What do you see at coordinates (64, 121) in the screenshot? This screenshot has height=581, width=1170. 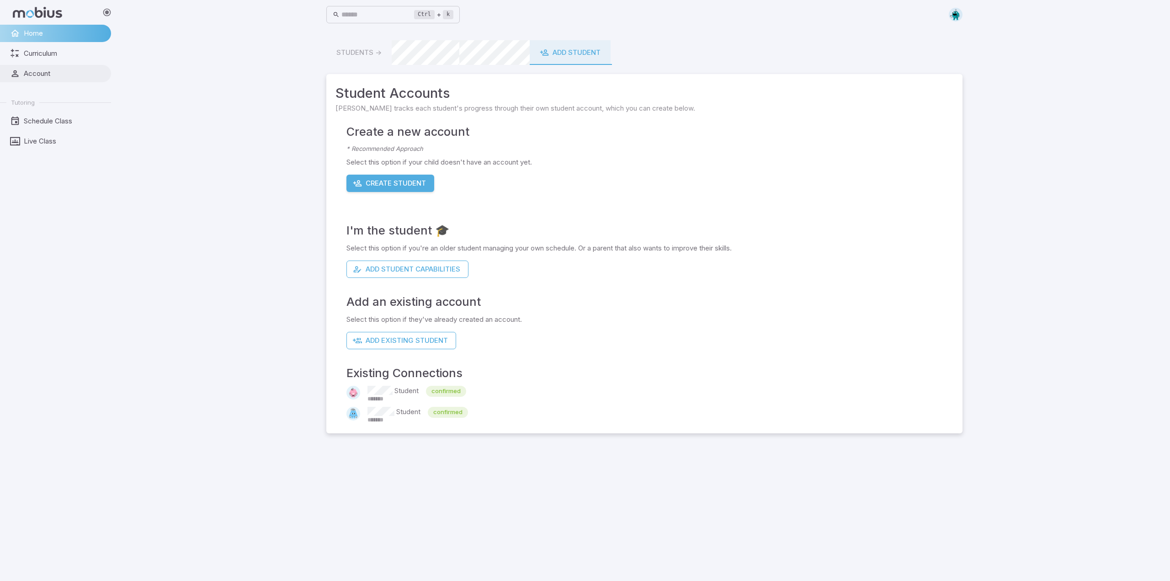 I see `span: Schedule Class` at bounding box center [64, 121].